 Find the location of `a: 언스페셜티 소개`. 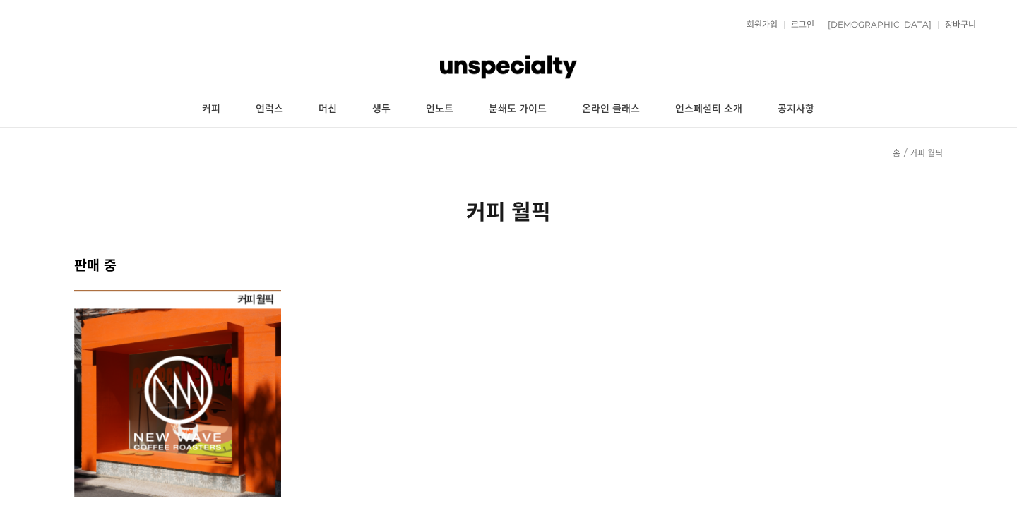

a: 언스페셜티 소개 is located at coordinates (708, 109).